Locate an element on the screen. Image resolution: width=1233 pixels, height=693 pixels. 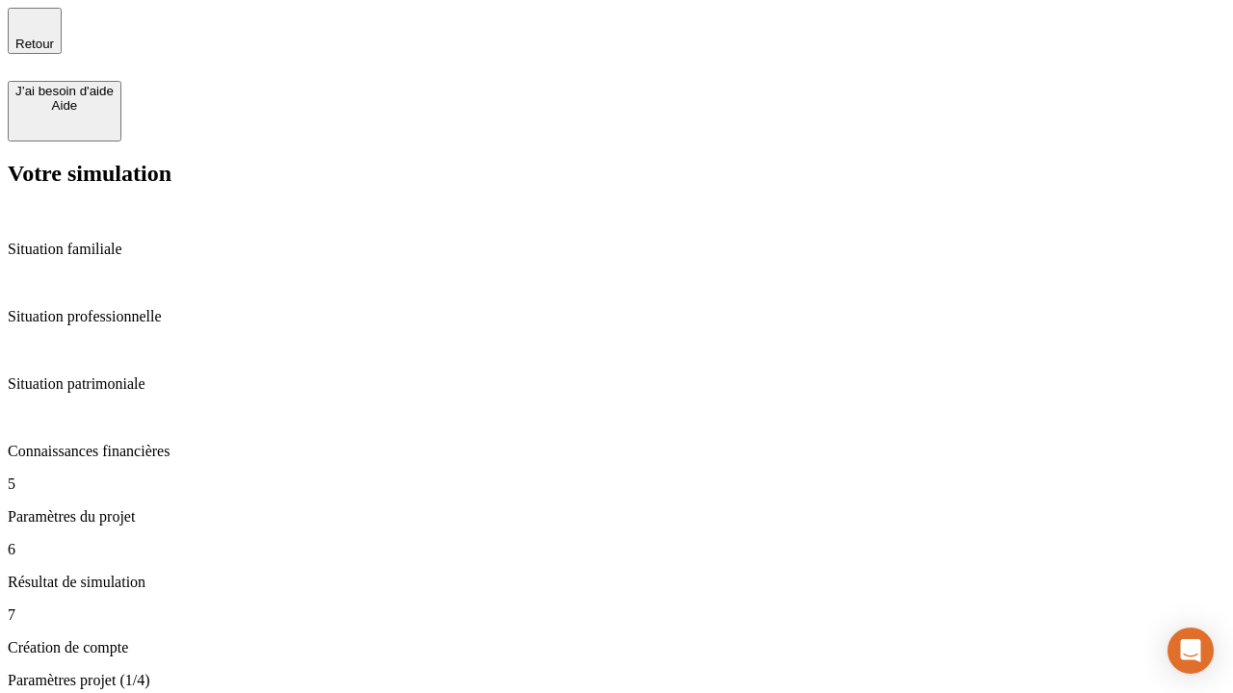
div: Aide is located at coordinates (65, 105).